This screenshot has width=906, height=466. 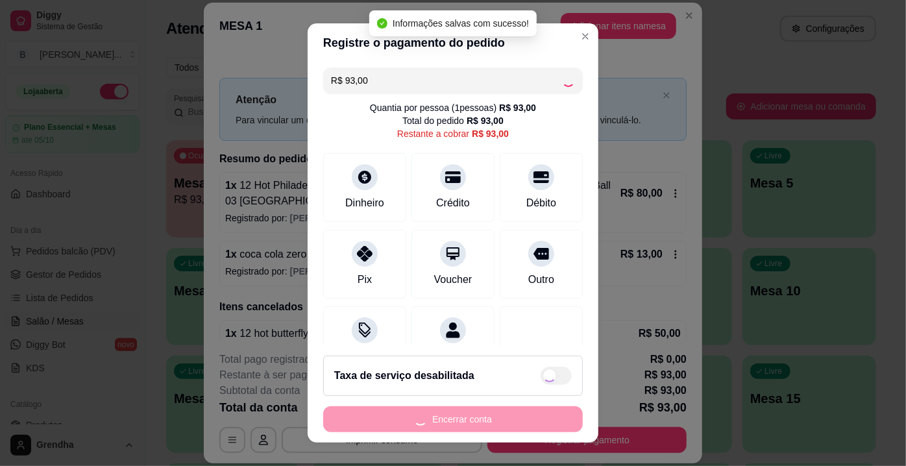 I want to click on div: Dinheiro, so click(x=365, y=203).